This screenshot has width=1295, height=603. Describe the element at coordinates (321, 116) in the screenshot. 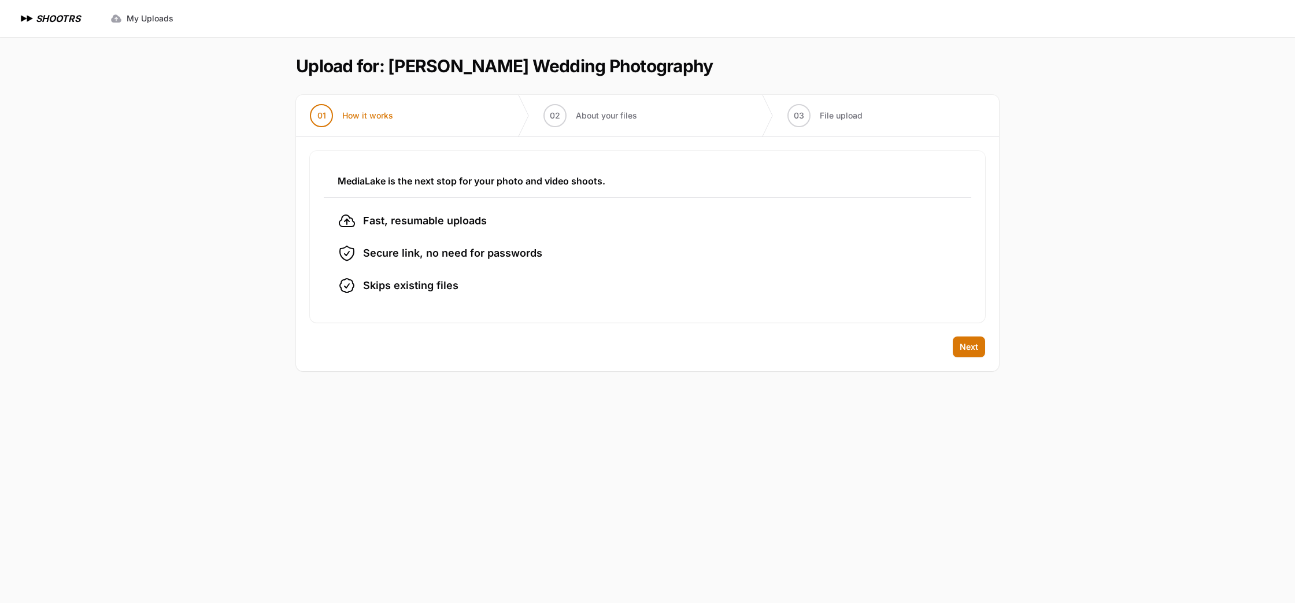

I see `span: 01` at that location.